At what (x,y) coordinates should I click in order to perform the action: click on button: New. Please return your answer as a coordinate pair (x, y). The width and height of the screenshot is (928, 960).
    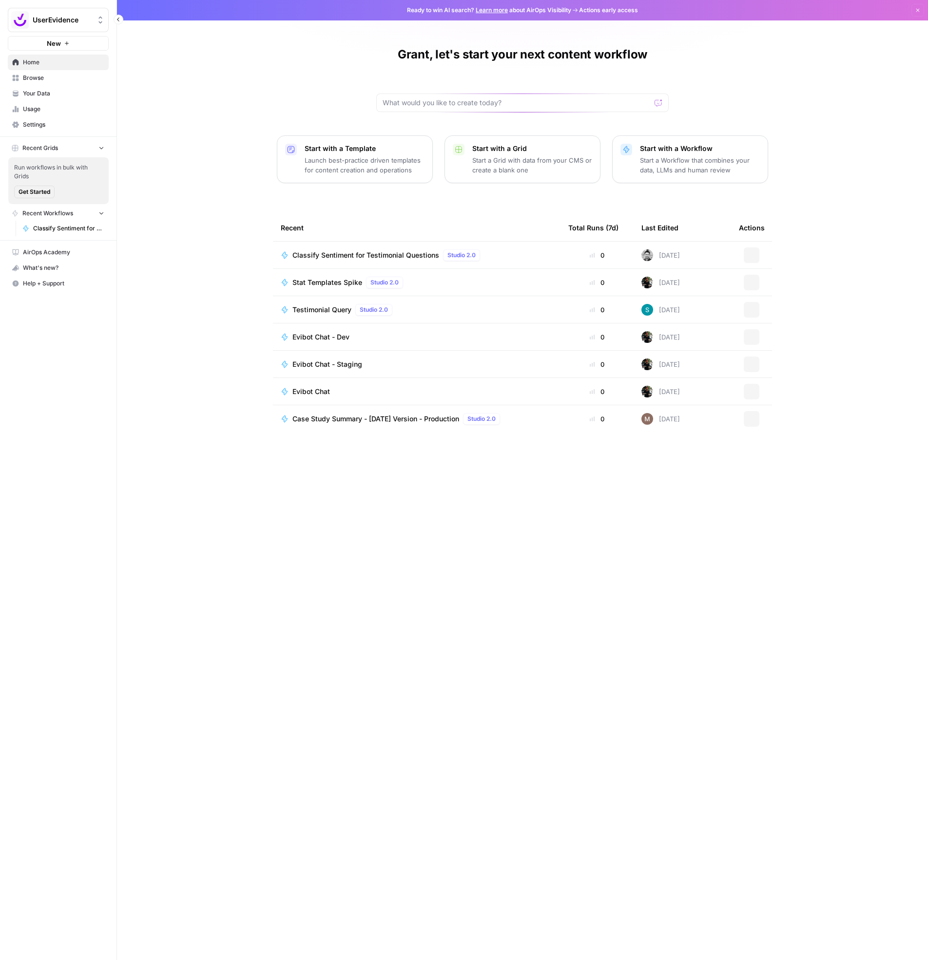
    Looking at the image, I should click on (58, 43).